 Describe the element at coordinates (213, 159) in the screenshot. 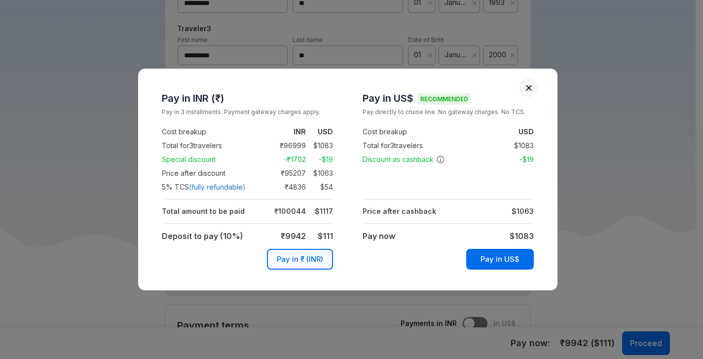

I see `td: Special discount` at that location.